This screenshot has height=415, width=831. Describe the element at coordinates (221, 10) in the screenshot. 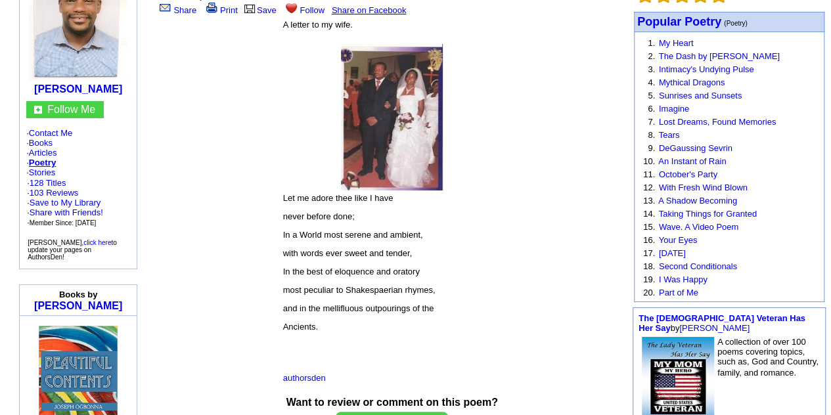

I see `a: Print` at that location.